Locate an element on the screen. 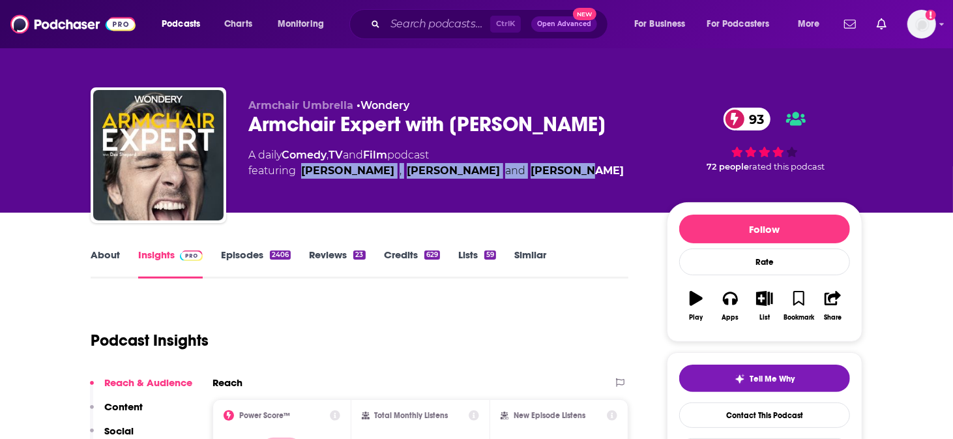 This screenshot has width=953, height=439. span: Logged in as TESSWOODSPR is located at coordinates (922, 24).